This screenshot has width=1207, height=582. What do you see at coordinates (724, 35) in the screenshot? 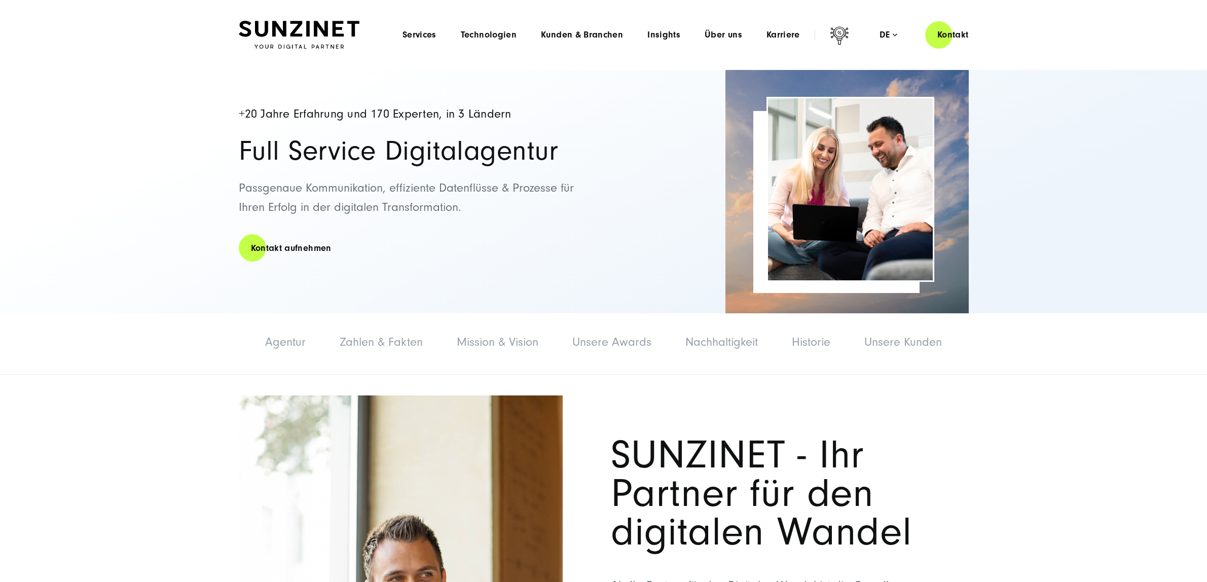
I see `span: Über uns` at bounding box center [724, 35].